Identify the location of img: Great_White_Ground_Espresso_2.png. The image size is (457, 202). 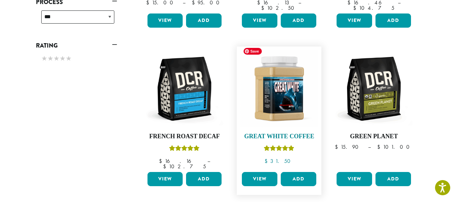
(279, 89).